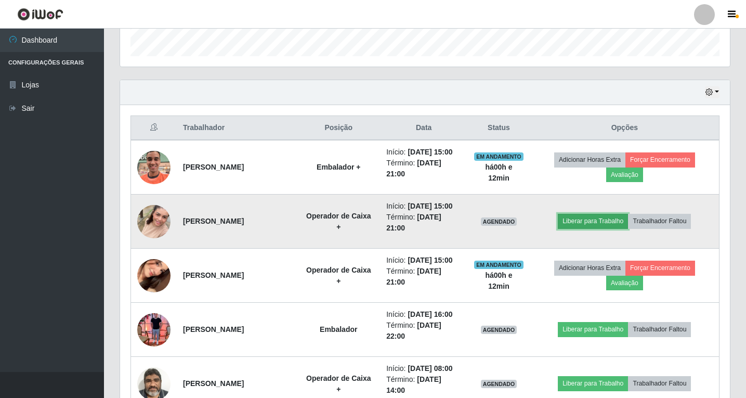 This screenshot has height=398, width=746. I want to click on img: 1753654466670.jpeg, so click(154, 275).